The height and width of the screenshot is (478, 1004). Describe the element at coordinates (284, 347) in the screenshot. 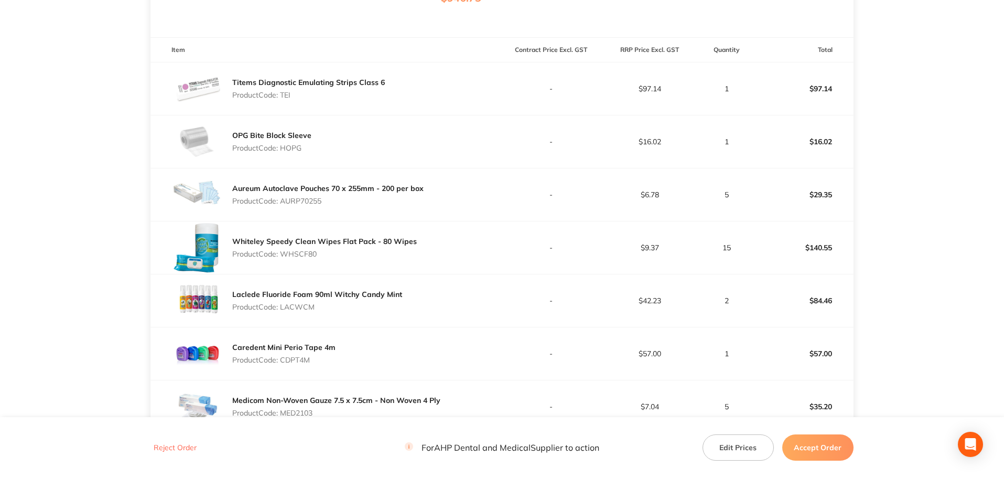

I see `a: Caredent Mini Perio Tape 4m` at that location.